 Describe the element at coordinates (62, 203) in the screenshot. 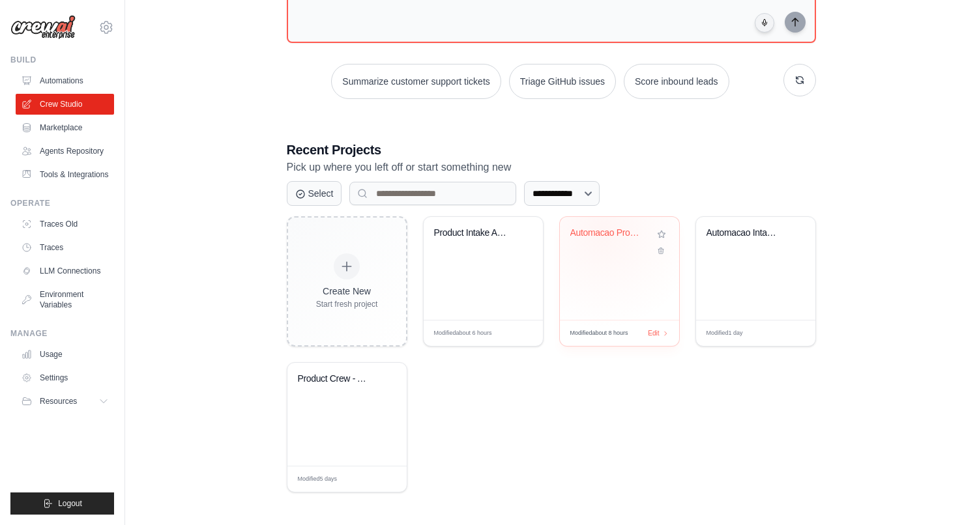

I see `div: Operate` at that location.